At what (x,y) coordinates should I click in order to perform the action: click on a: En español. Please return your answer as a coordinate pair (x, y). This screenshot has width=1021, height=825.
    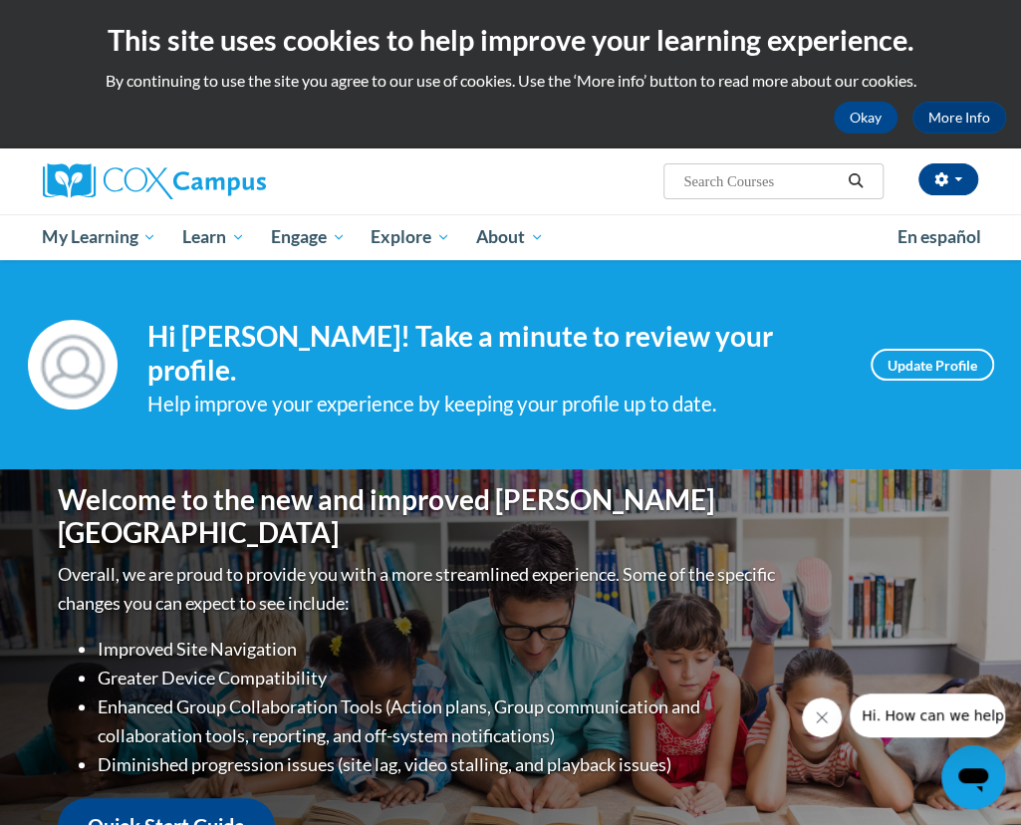
    Looking at the image, I should click on (939, 237).